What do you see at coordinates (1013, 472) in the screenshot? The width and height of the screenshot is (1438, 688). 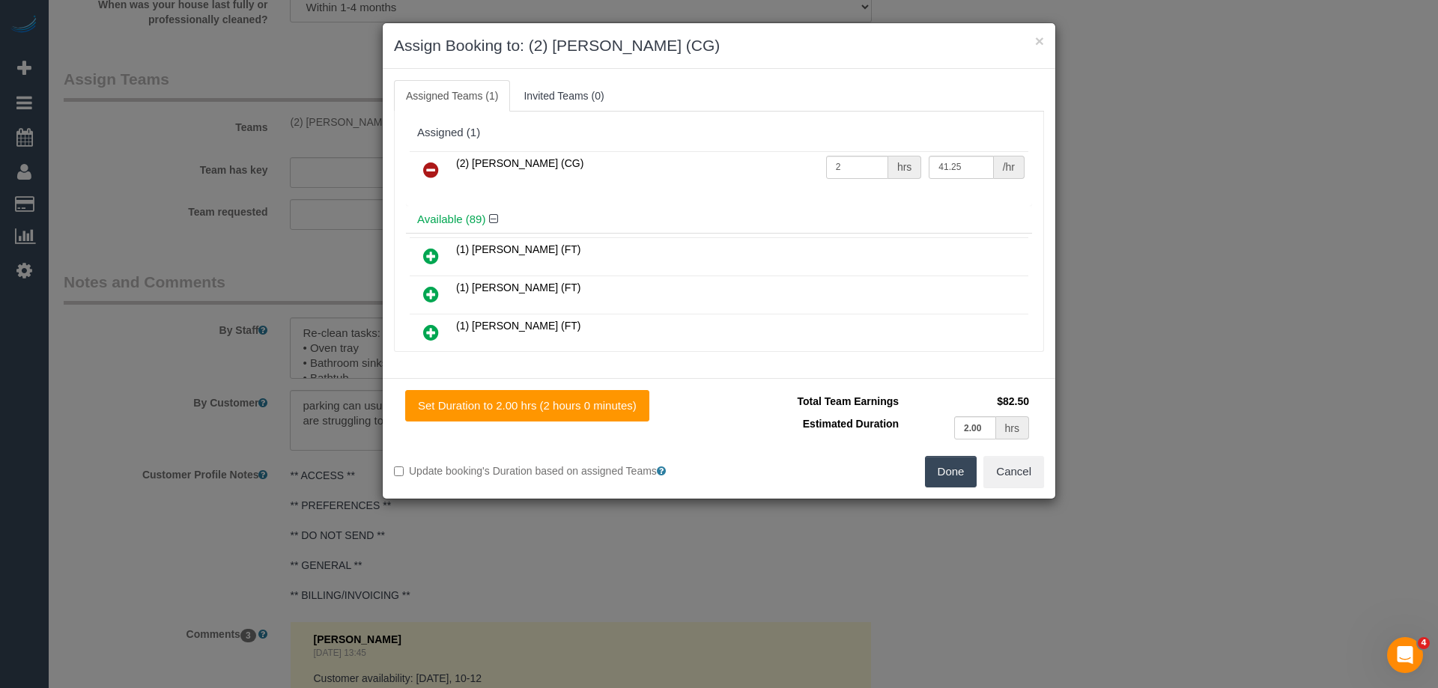 I see `button: Cancel` at bounding box center [1013, 472].